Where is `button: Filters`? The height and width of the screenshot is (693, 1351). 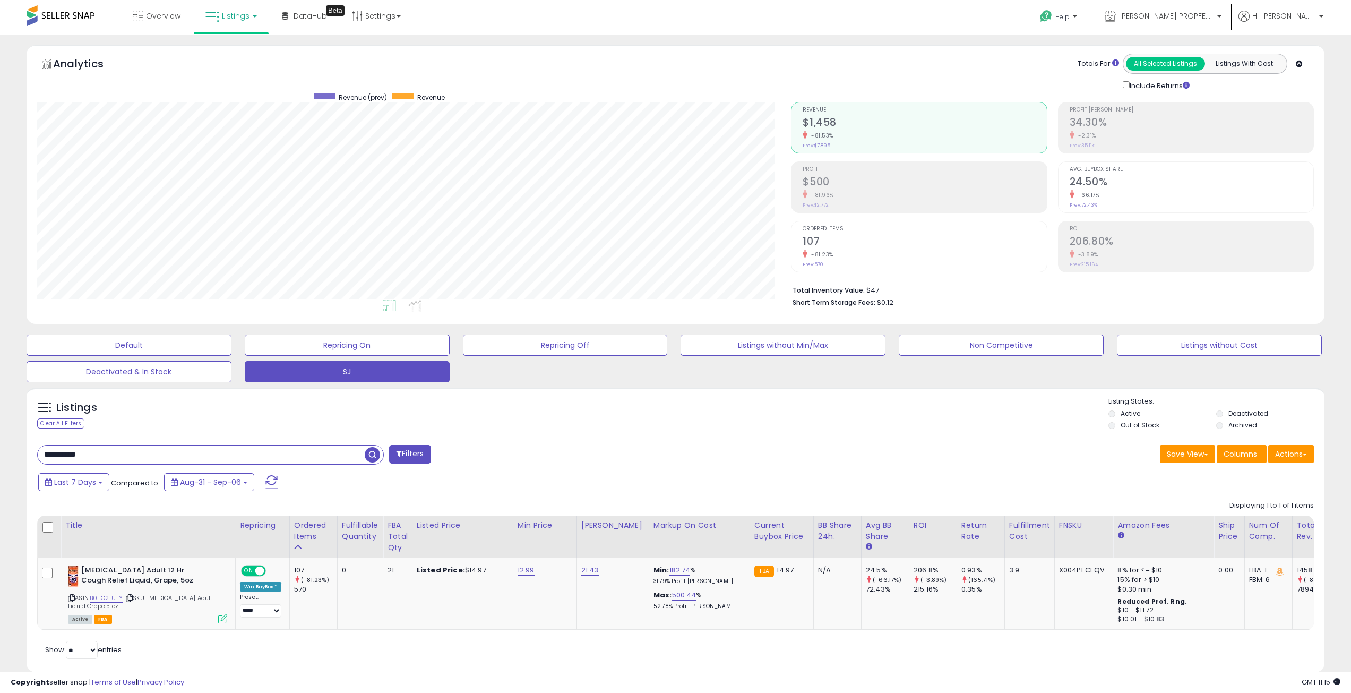
button: Filters is located at coordinates (410, 454).